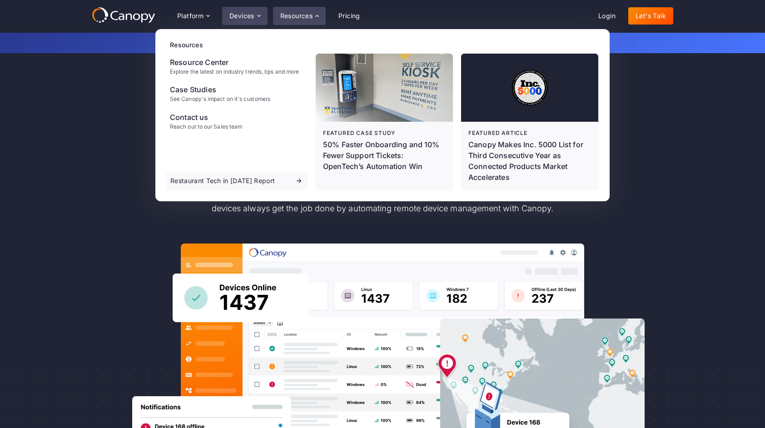 This screenshot has height=428, width=765. I want to click on a: Login, so click(607, 16).